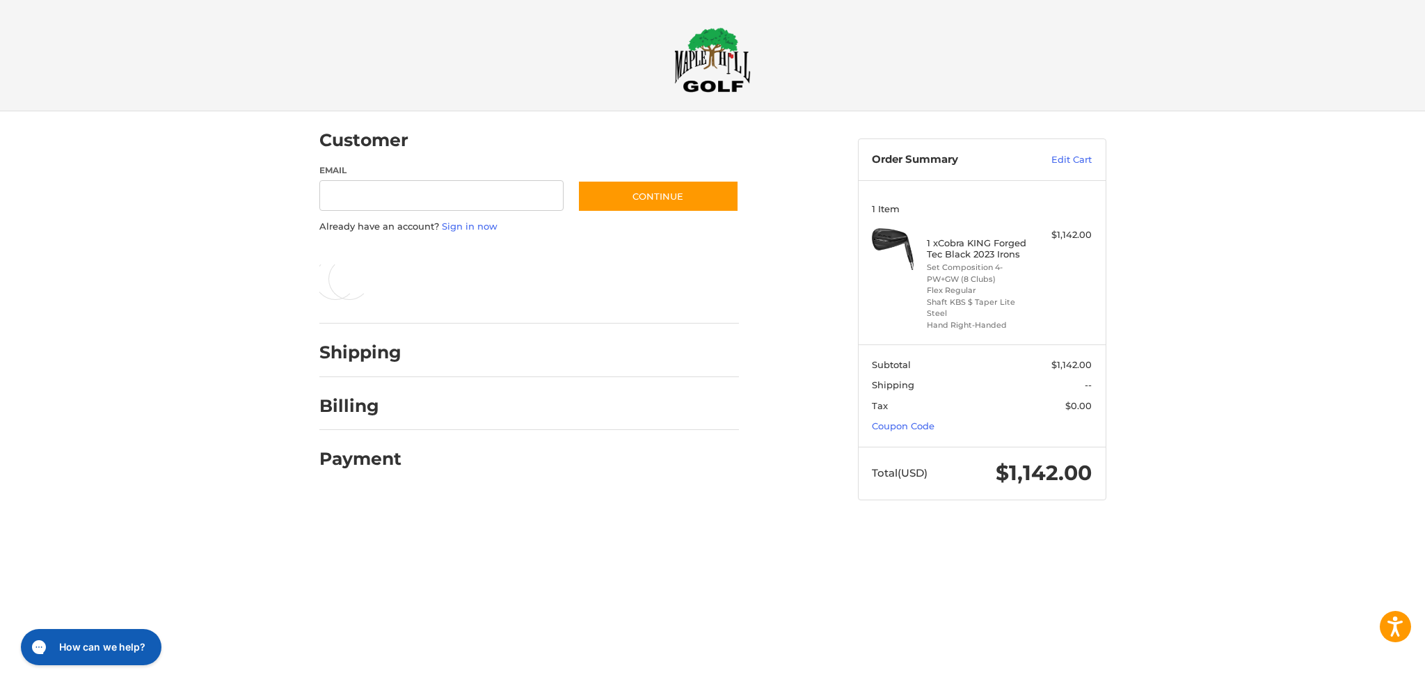 This screenshot has width=1425, height=684. Describe the element at coordinates (658, 196) in the screenshot. I see `button: Continue` at that location.